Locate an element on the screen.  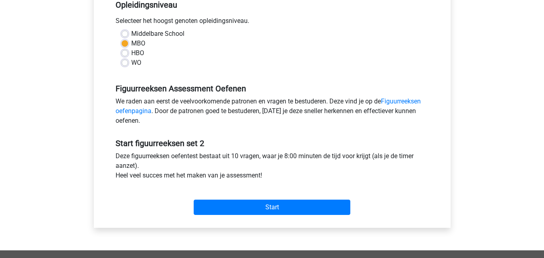
div: We raden aan eerst de veelvoorkomende patronen en vragen te bestuderen. Deze vind je op de . Door... is located at coordinates (272, 113).